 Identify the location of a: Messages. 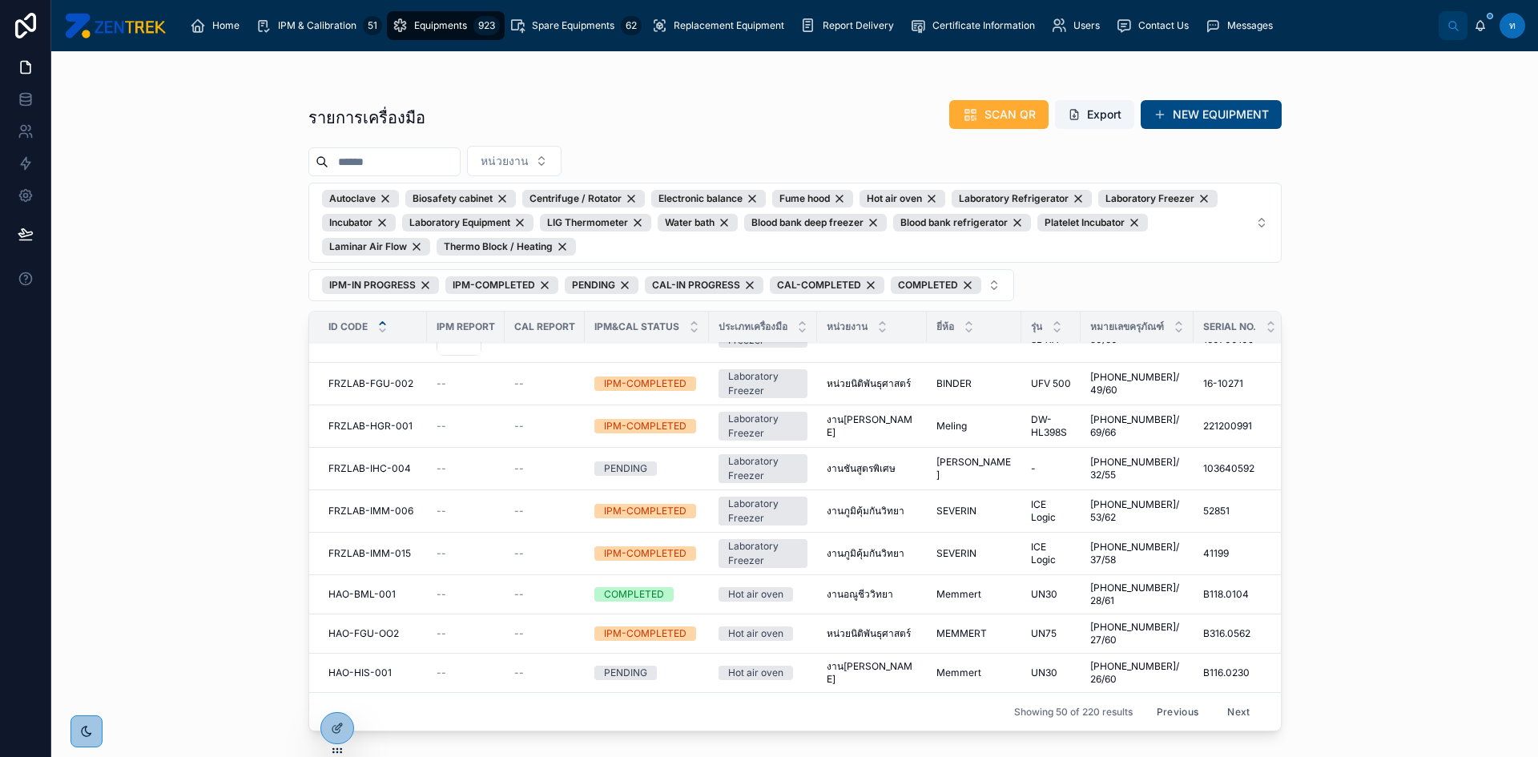
(1242, 26).